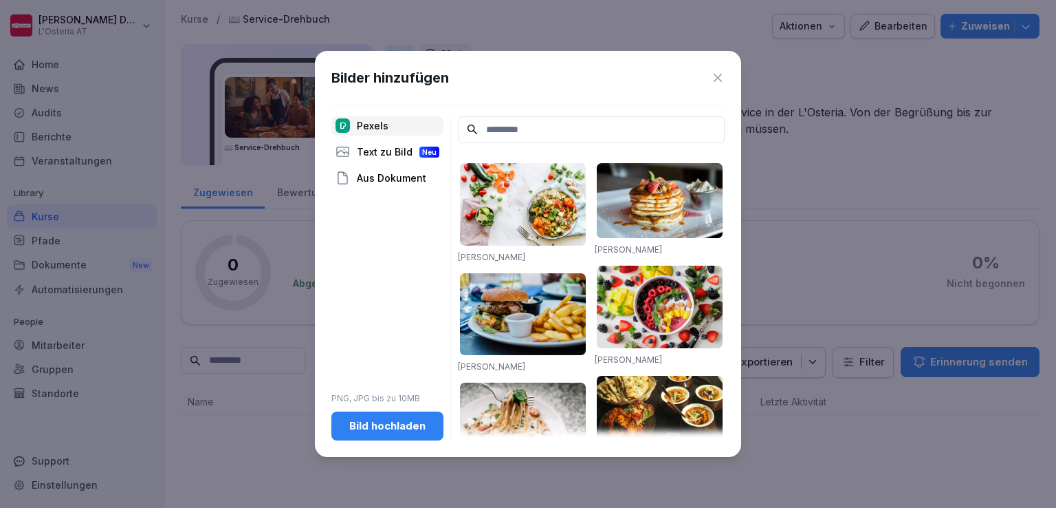  Describe the element at coordinates (387, 398) in the screenshot. I see `p: PNG, JPG bis zu 10MB` at that location.